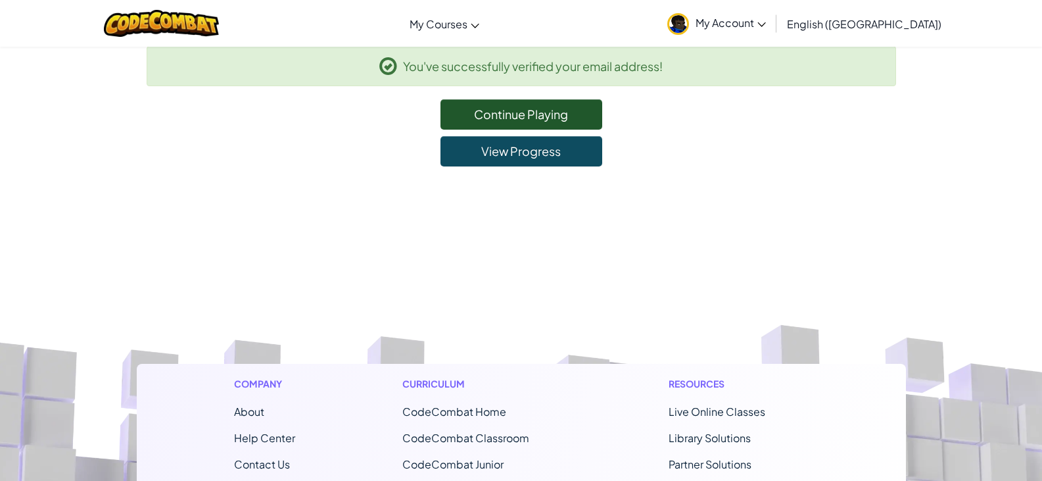  What do you see at coordinates (262, 464) in the screenshot?
I see `span: Contact Us` at bounding box center [262, 464].